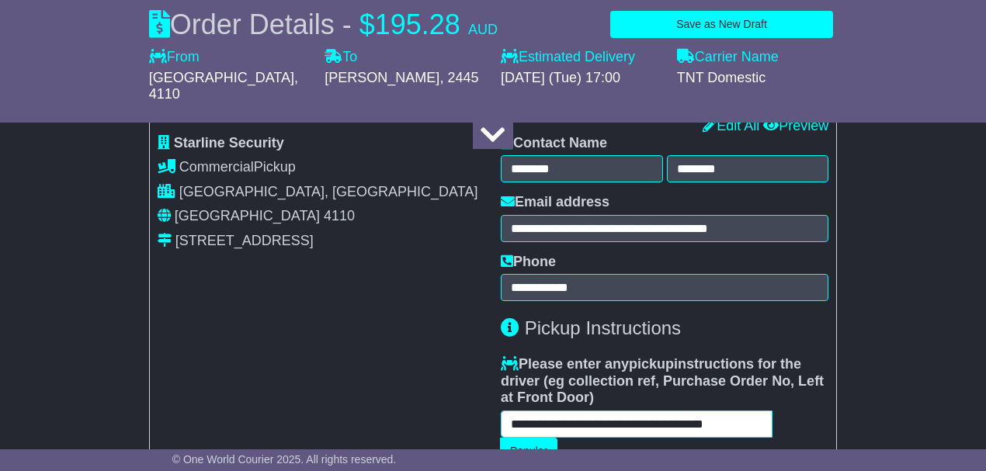 This screenshot has width=986, height=471. Describe the element at coordinates (418, 24) in the screenshot. I see `span: 195.28` at that location.